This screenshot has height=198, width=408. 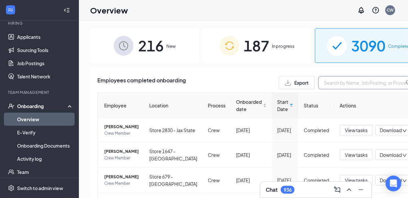 I want to click on td: Store 2830 - Jax State, so click(x=173, y=130).